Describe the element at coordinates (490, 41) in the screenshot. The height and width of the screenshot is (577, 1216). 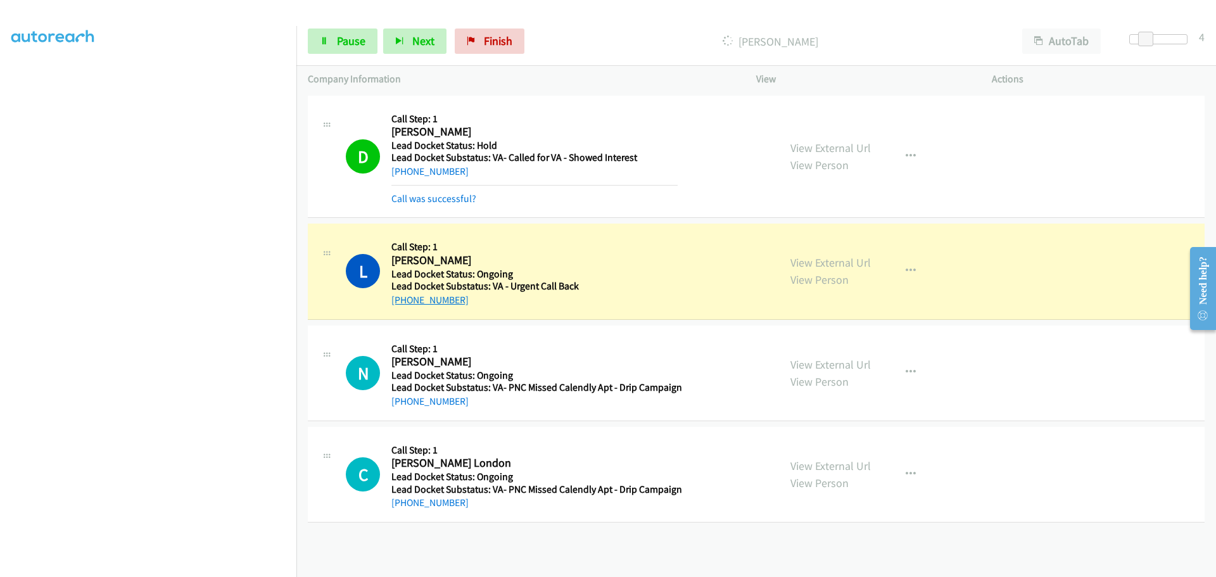
I see `a: Finish` at that location.